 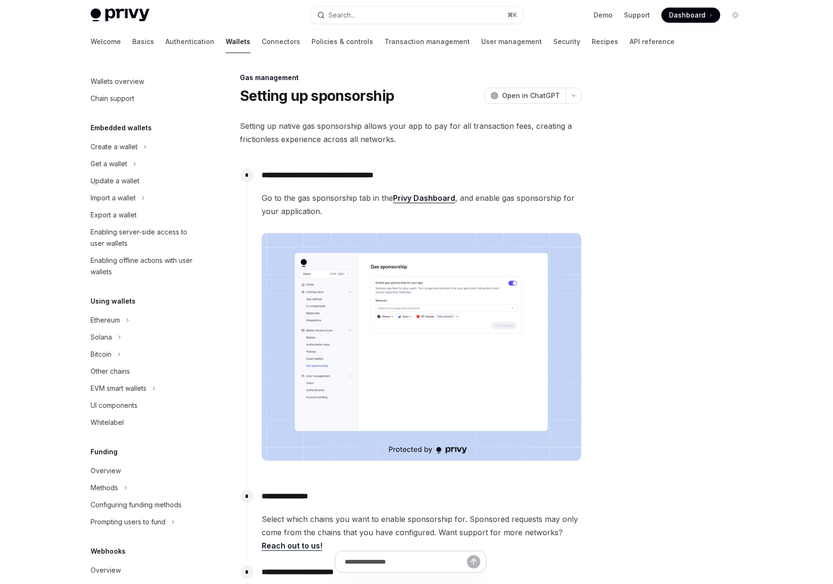 What do you see at coordinates (144, 372) in the screenshot?
I see `a: Other chains` at bounding box center [144, 372].